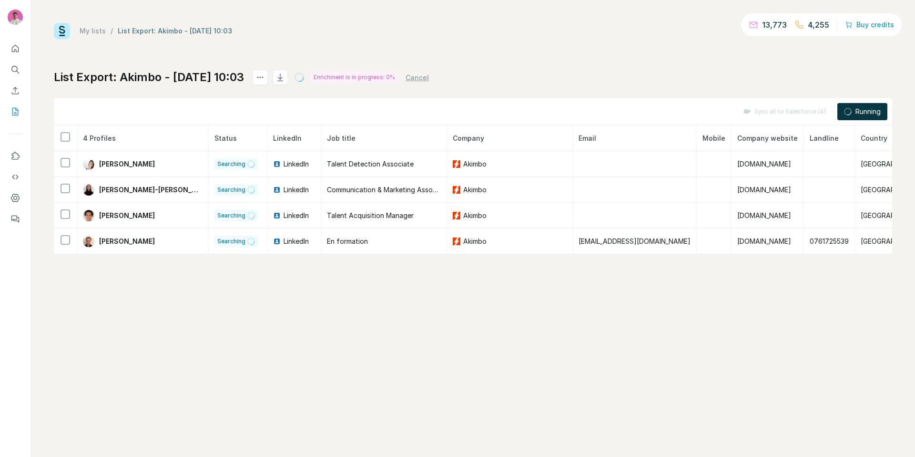 The width and height of the screenshot is (915, 457). What do you see at coordinates (874, 138) in the screenshot?
I see `span: Country` at bounding box center [874, 138].